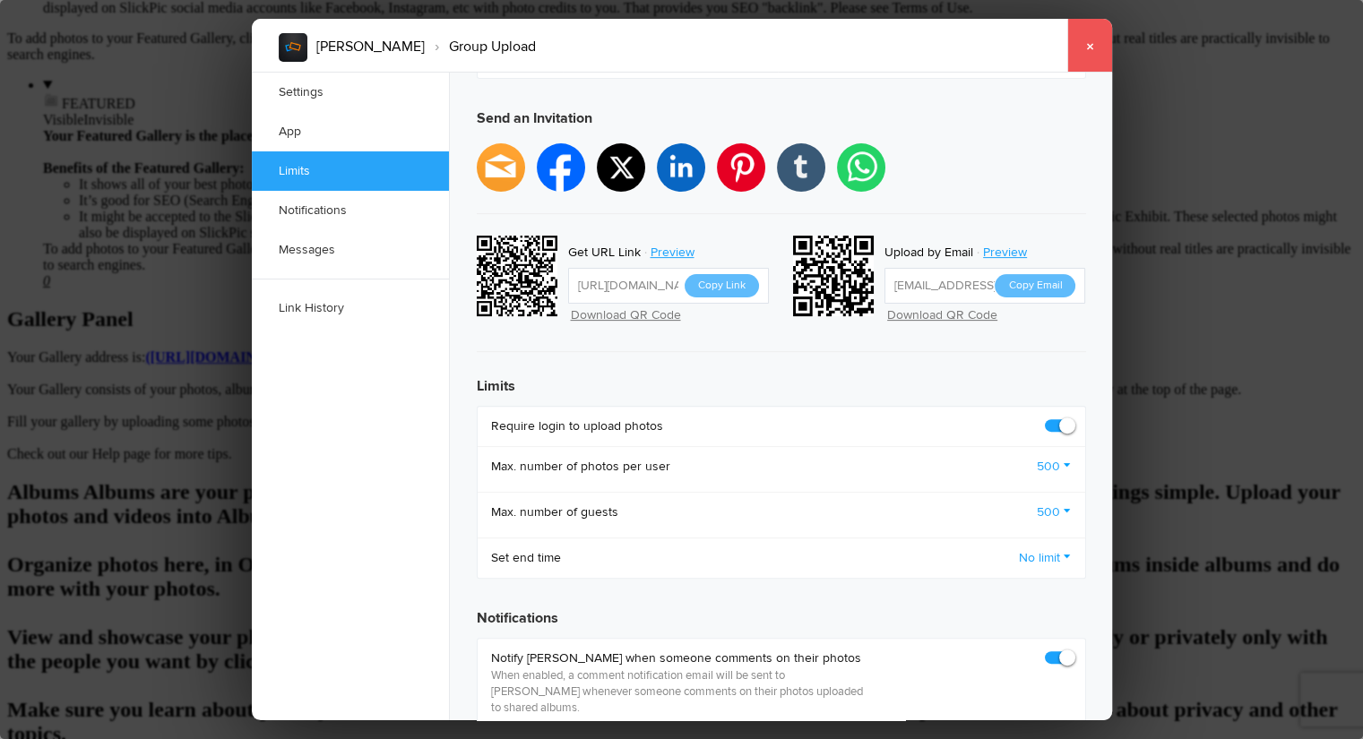 The image size is (1363, 739). Describe the element at coordinates (681, 168) in the screenshot. I see `li: linkedin` at that location.